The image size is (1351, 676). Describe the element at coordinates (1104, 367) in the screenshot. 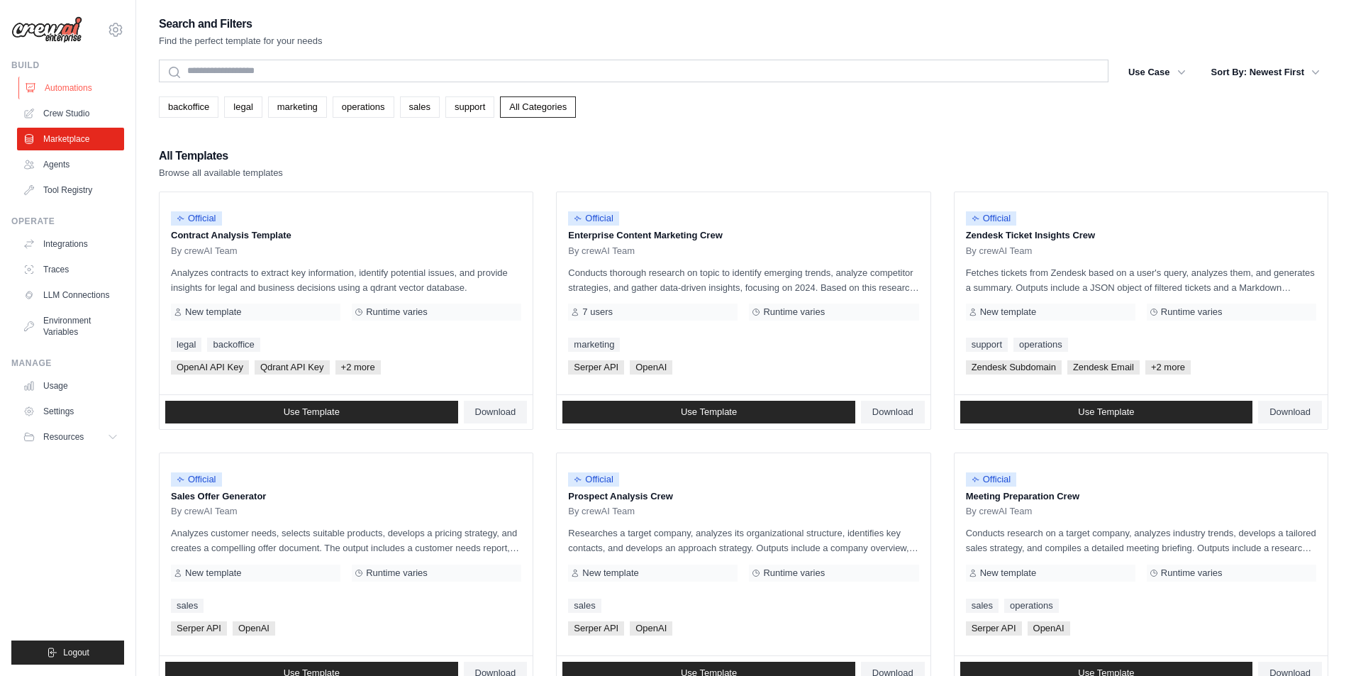

I see `span: Zendesk Email` at that location.